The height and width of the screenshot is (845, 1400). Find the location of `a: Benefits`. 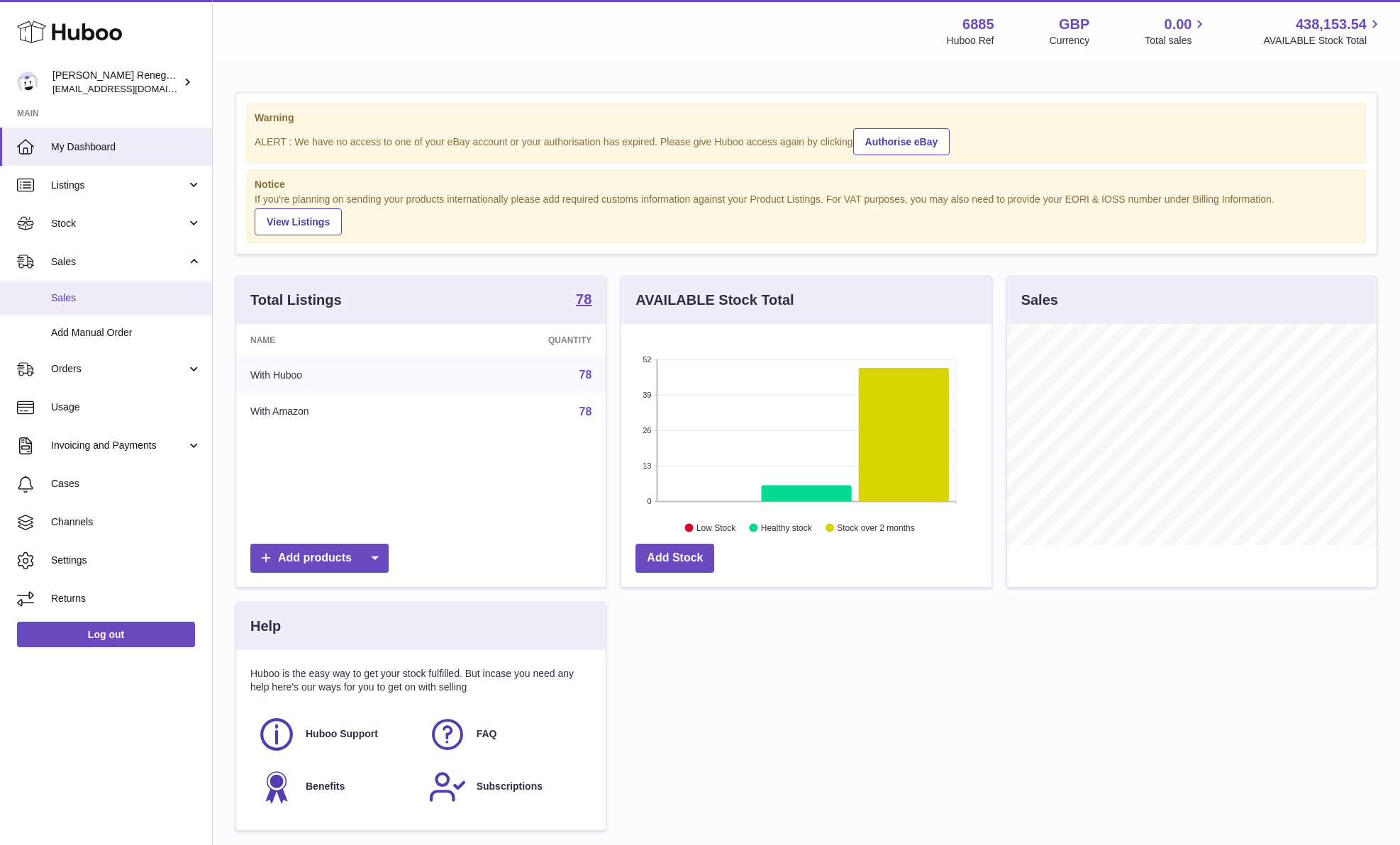

a: Benefits is located at coordinates (336, 787).